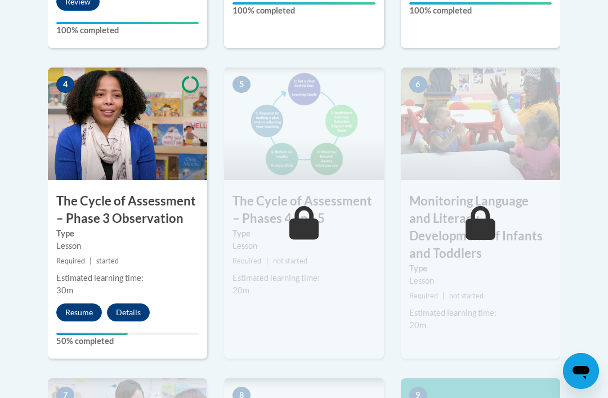  Describe the element at coordinates (303, 210) in the screenshot. I see `h3: The Cycle of Assessment – Phases 4 and 5` at that location.